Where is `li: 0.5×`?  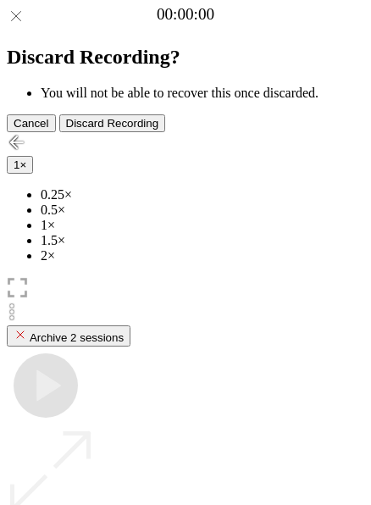 li: 0.5× is located at coordinates (202, 210).